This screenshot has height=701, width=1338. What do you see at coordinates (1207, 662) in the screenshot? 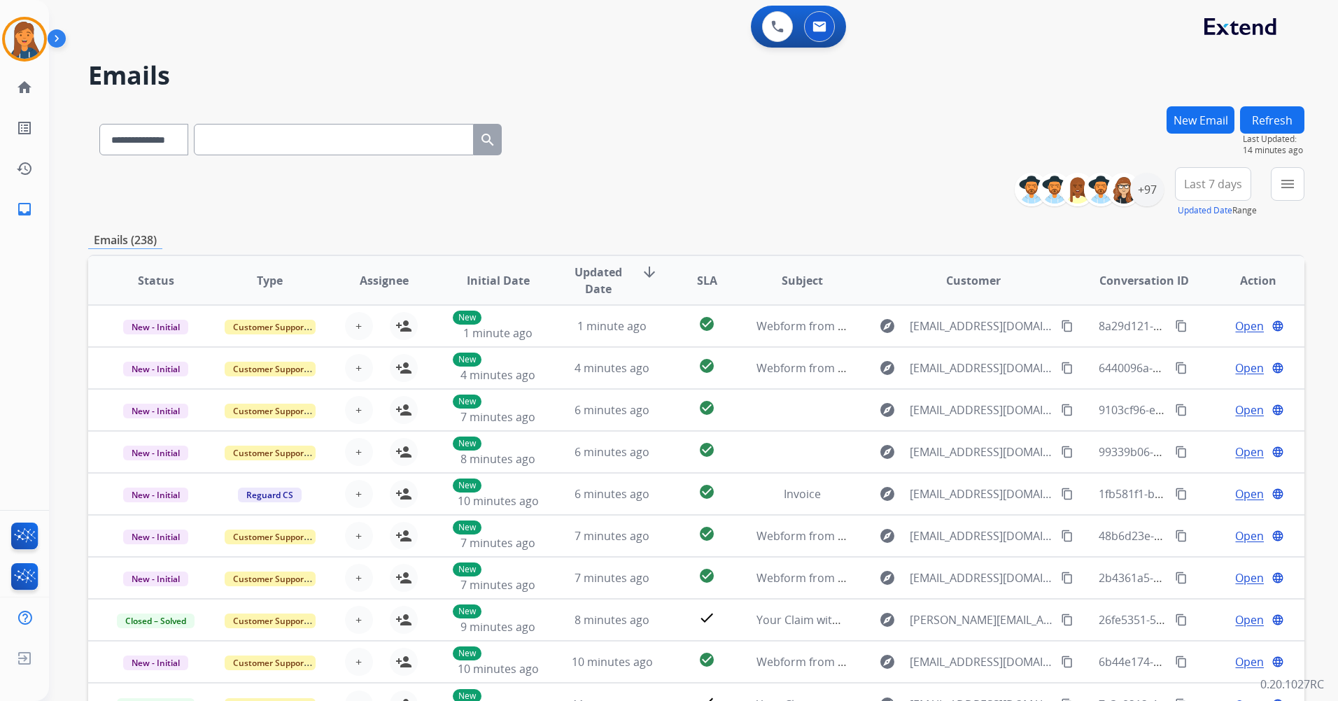
I see `span: 6b44e174-8416-4e9d-af37-63154a852bb9` at bounding box center [1207, 662].